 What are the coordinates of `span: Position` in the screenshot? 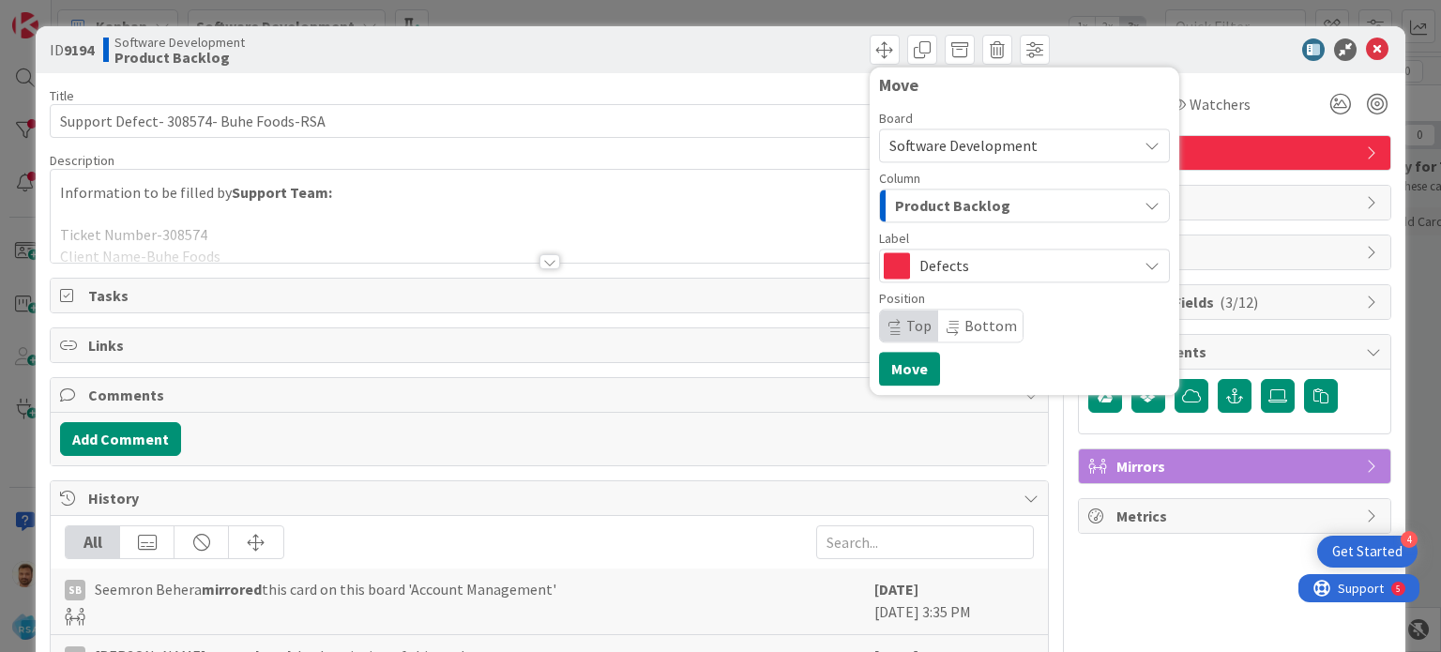 It's located at (901, 298).